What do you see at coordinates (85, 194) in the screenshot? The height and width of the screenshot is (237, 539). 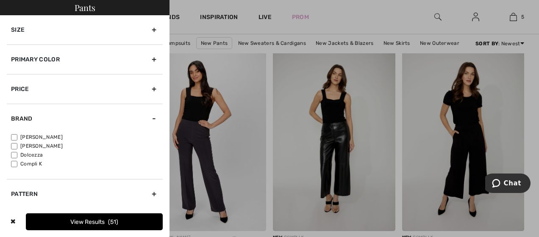 I see `div: Pattern` at bounding box center [85, 194].